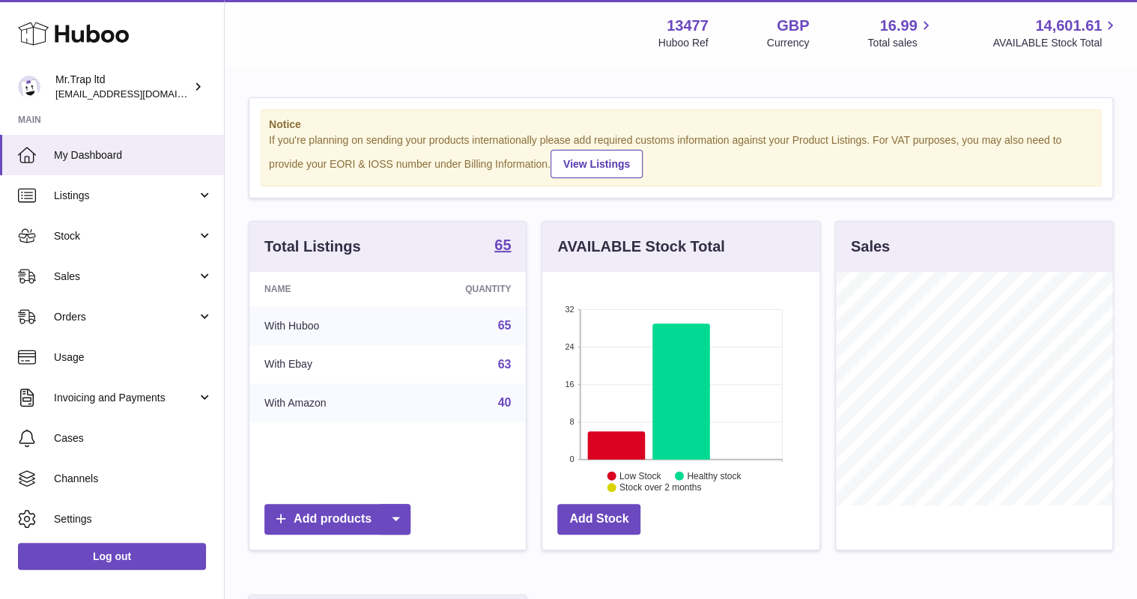 The image size is (1137, 599). I want to click on text: Healthy stock, so click(714, 476).